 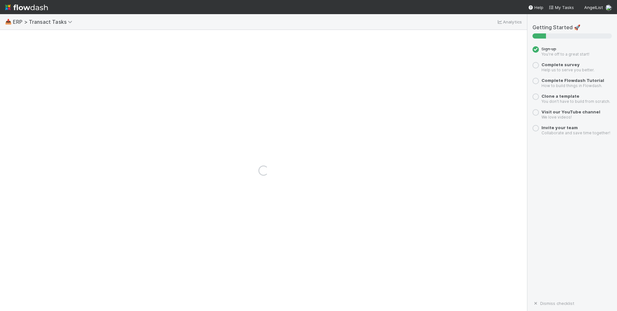 What do you see at coordinates (557, 117) in the screenshot?
I see `small: We love videos!` at bounding box center [557, 117].